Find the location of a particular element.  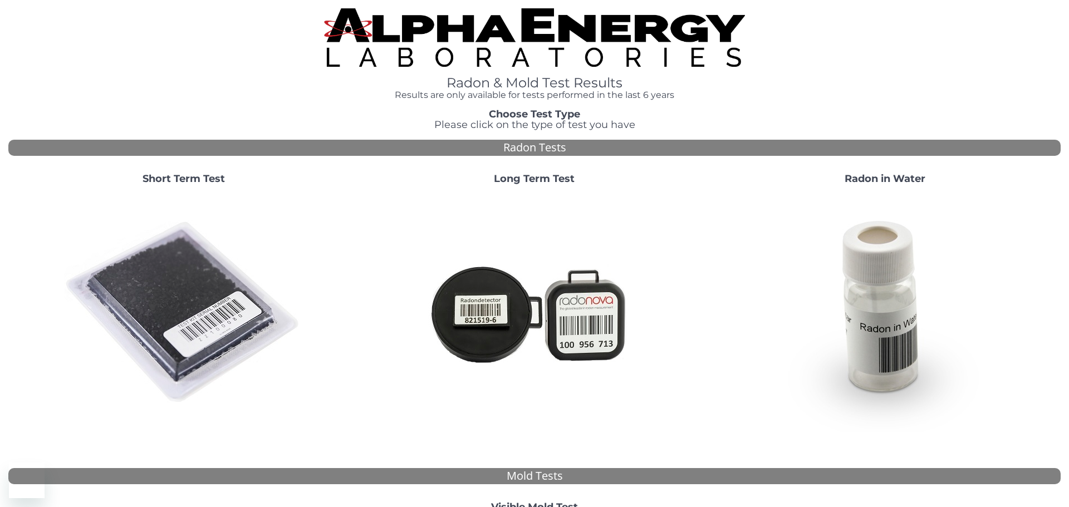

h1: Radon & Mold Test Results is located at coordinates (534, 83).